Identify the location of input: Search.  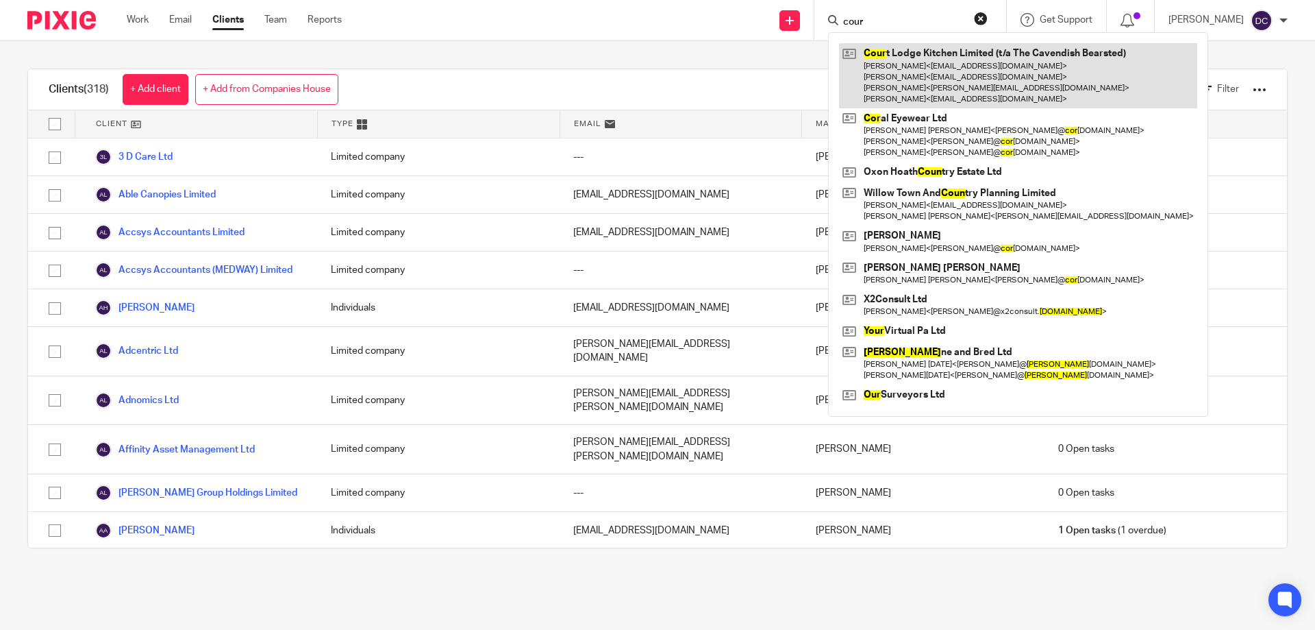
(904, 23).